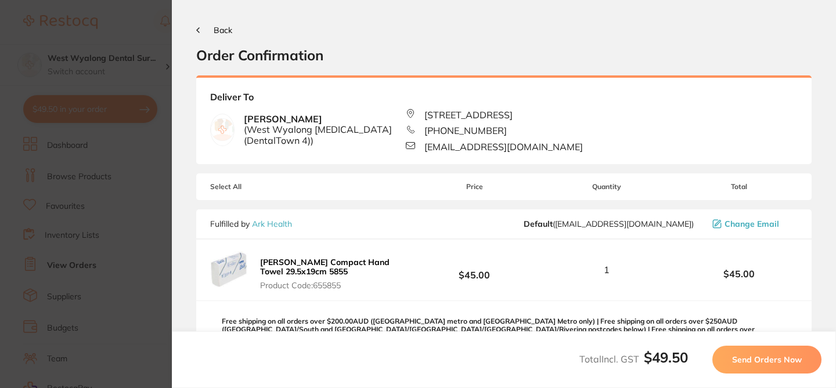  Describe the element at coordinates (767, 360) in the screenshot. I see `button: Send Orders Now` at that location.